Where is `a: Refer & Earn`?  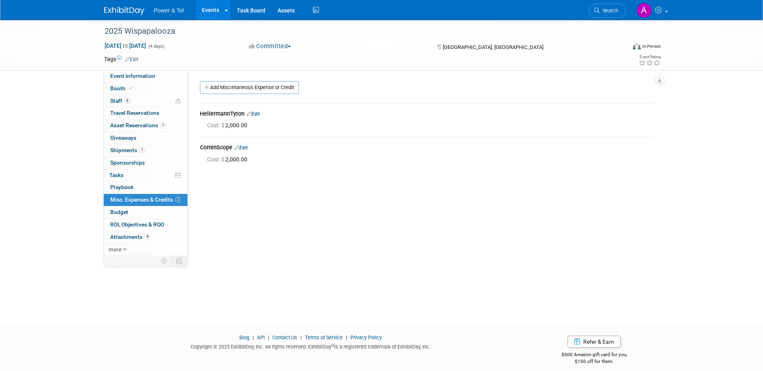 a: Refer & Earn is located at coordinates (594, 342).